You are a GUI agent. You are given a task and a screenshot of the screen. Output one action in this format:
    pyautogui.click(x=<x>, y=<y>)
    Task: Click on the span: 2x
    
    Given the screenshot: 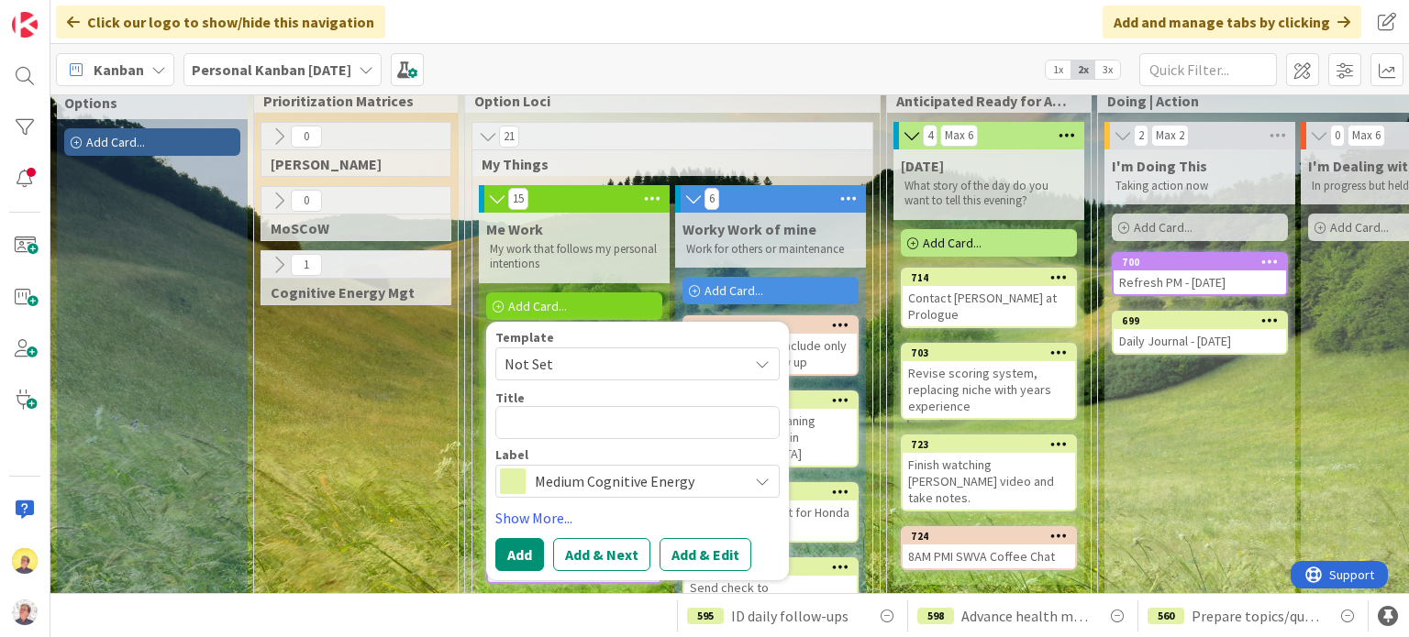 What is the action you would take?
    pyautogui.click(x=1082, y=70)
    